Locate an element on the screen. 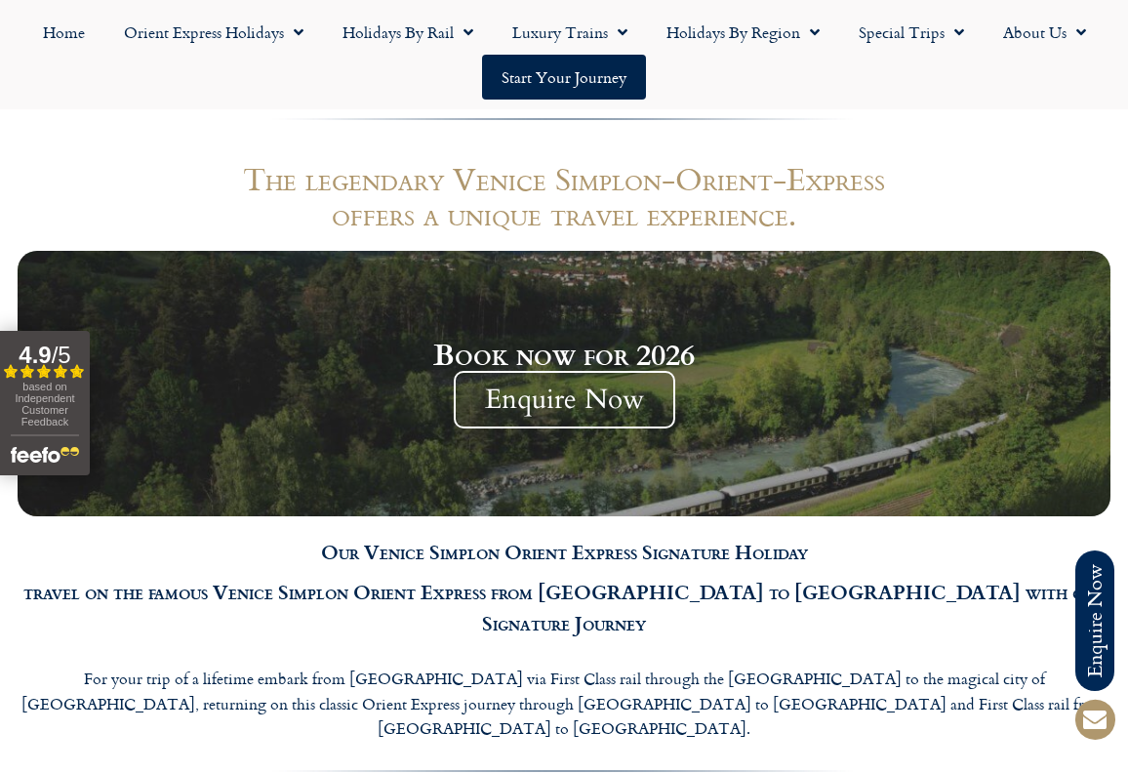 Image resolution: width=1128 pixels, height=773 pixels. h1: The legendary Venice Simplon-Orient-Express is located at coordinates (564, 179).